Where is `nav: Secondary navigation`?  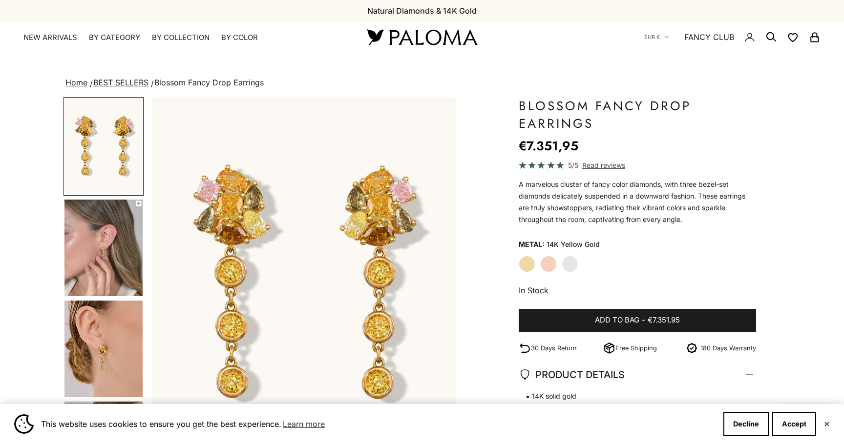 nav: Secondary navigation is located at coordinates (732, 37).